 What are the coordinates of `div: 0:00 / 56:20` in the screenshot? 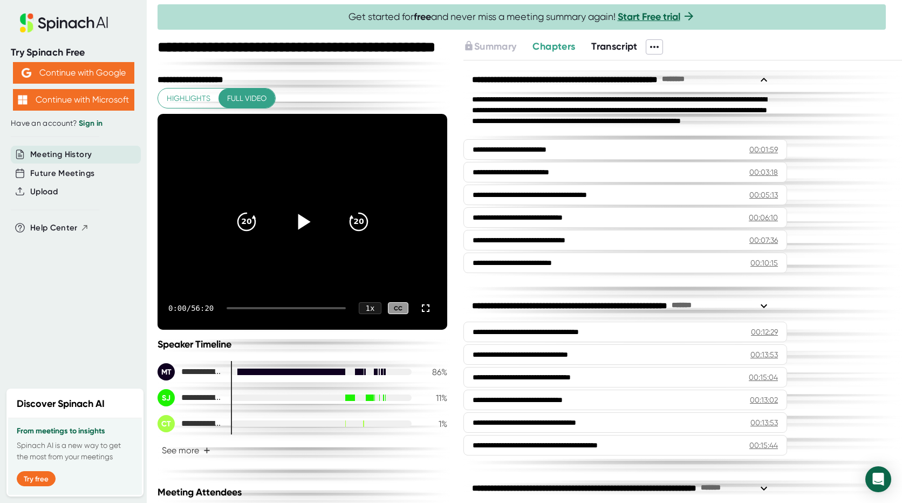 It's located at (191, 308).